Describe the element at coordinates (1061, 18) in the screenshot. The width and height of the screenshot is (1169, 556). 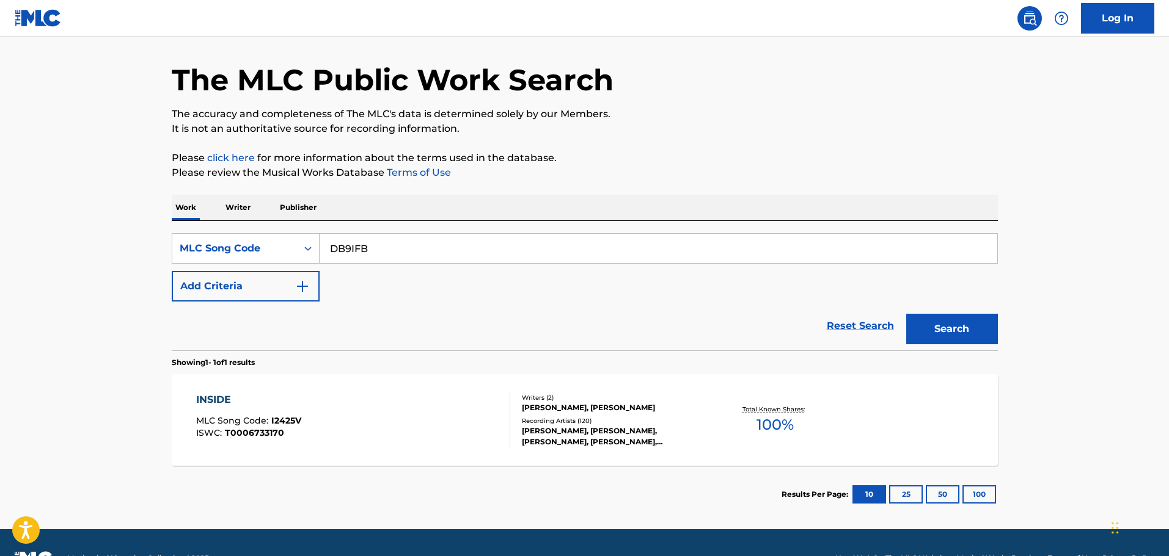
I see `div: Help` at that location.